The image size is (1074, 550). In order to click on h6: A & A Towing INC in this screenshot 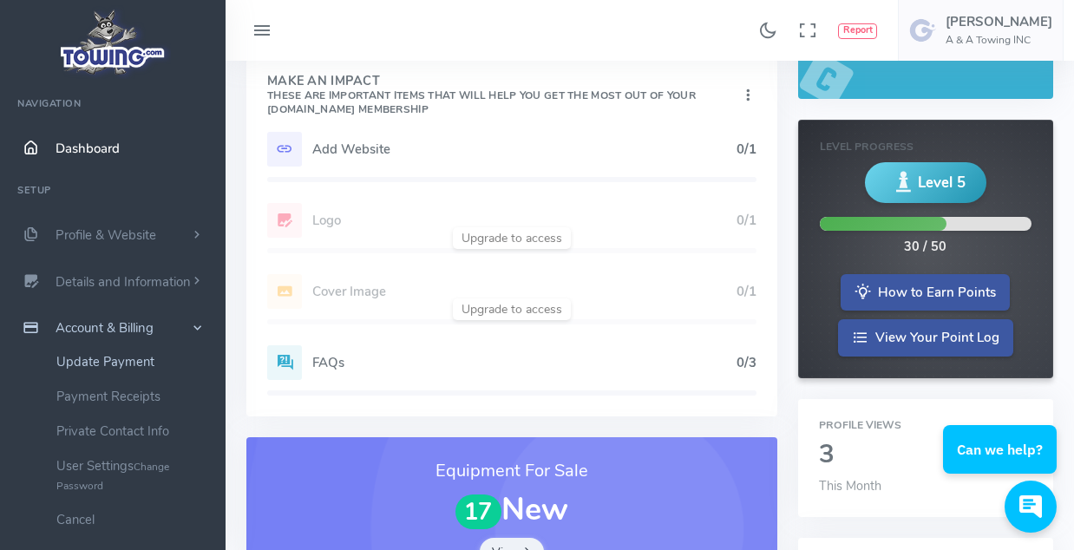, I will do `click(999, 40)`.